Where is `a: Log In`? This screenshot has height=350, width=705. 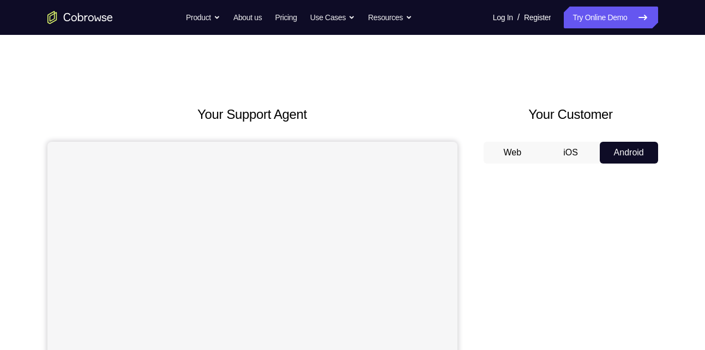
a: Log In is located at coordinates (503, 17).